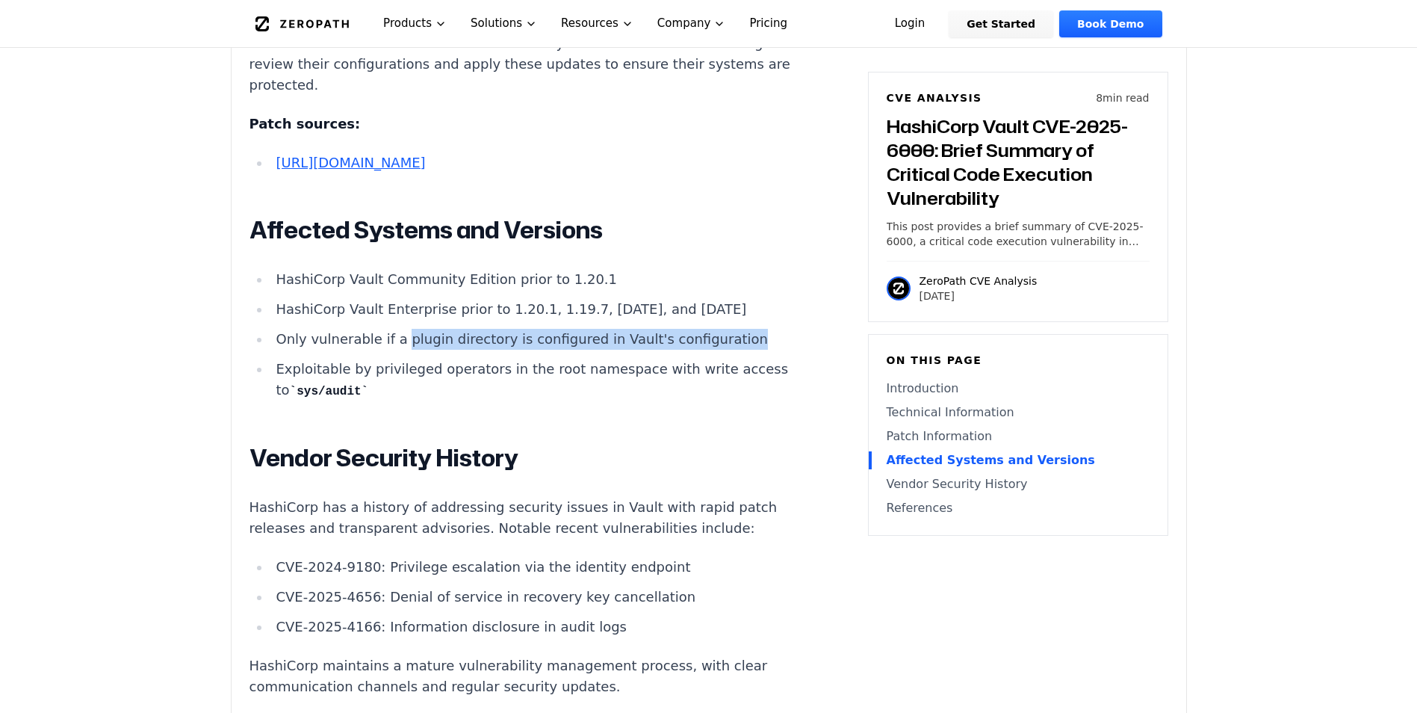 This screenshot has width=1417, height=713. What do you see at coordinates (1110, 24) in the screenshot?
I see `a: Book Demo` at bounding box center [1110, 24].